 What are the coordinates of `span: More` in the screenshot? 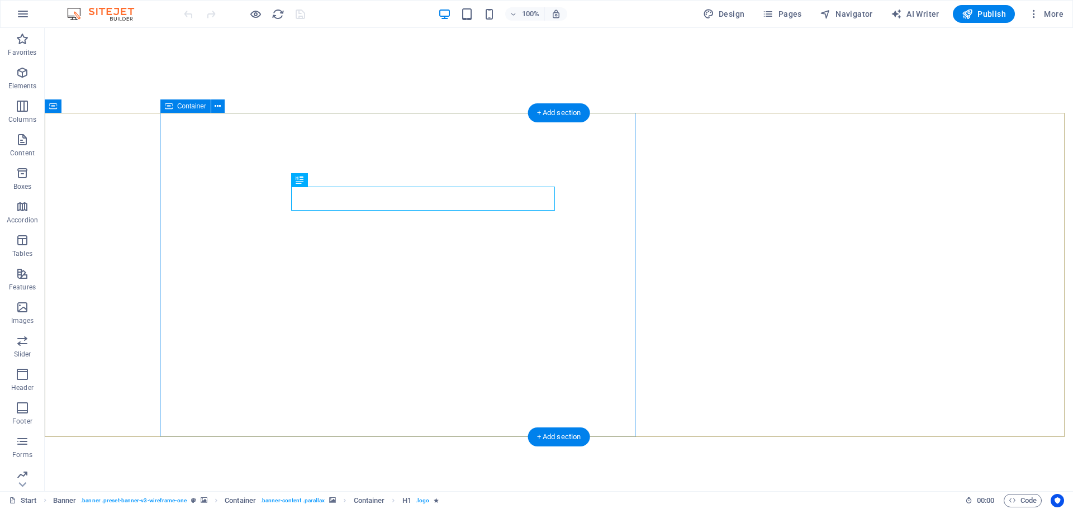 It's located at (1046, 14).